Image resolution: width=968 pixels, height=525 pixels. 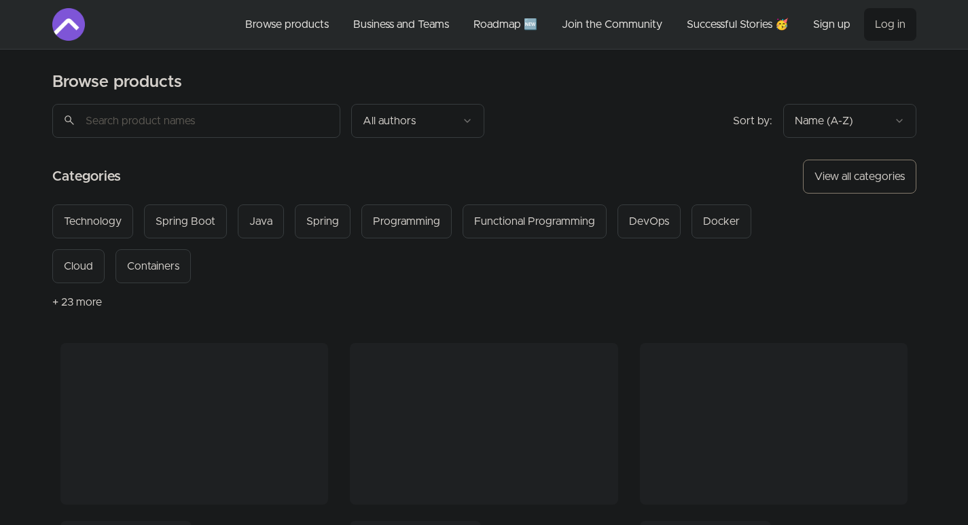 What do you see at coordinates (78, 266) in the screenshot?
I see `div: Cloud` at bounding box center [78, 266].